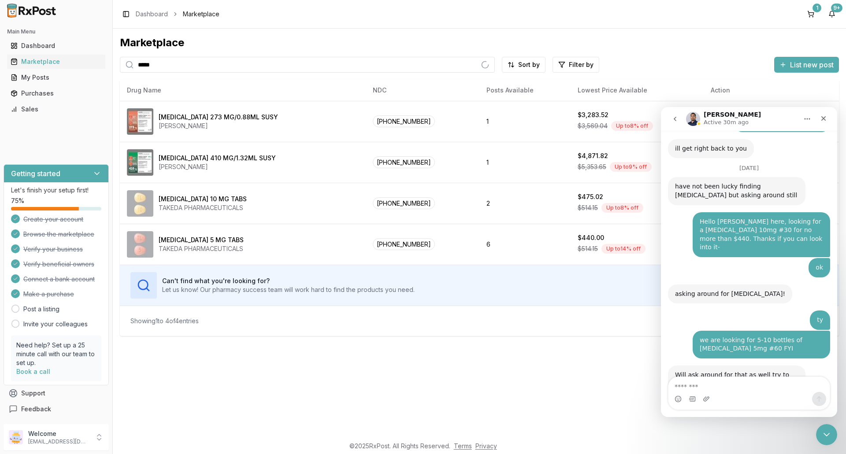  What do you see at coordinates (807, 65) in the screenshot?
I see `button: List new post` at bounding box center [807, 65].